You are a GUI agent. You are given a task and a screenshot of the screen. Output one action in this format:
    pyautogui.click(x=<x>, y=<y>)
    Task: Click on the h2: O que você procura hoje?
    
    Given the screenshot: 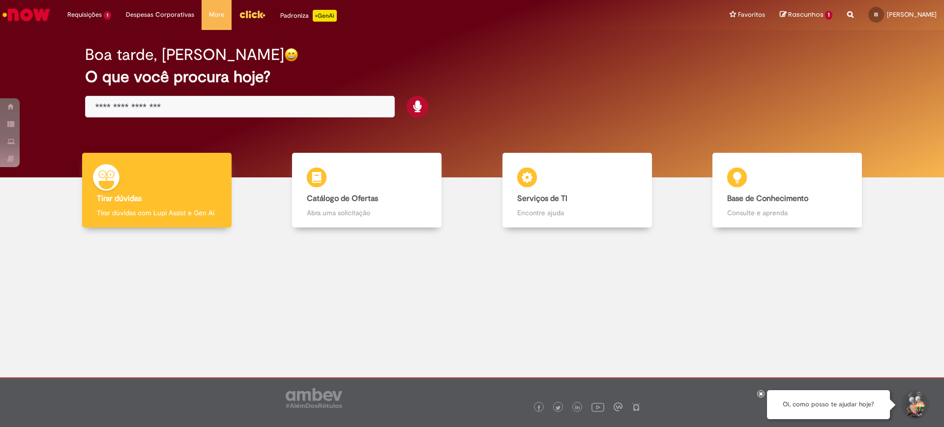 What is the action you would take?
    pyautogui.click(x=472, y=77)
    